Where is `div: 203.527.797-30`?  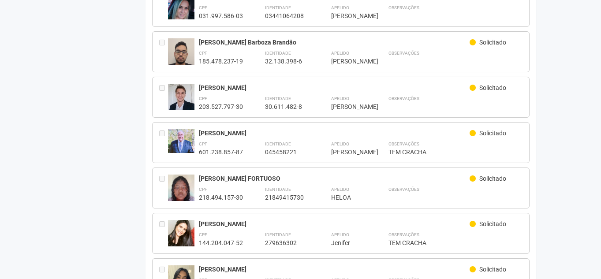 div: 203.527.797-30 is located at coordinates (221, 107).